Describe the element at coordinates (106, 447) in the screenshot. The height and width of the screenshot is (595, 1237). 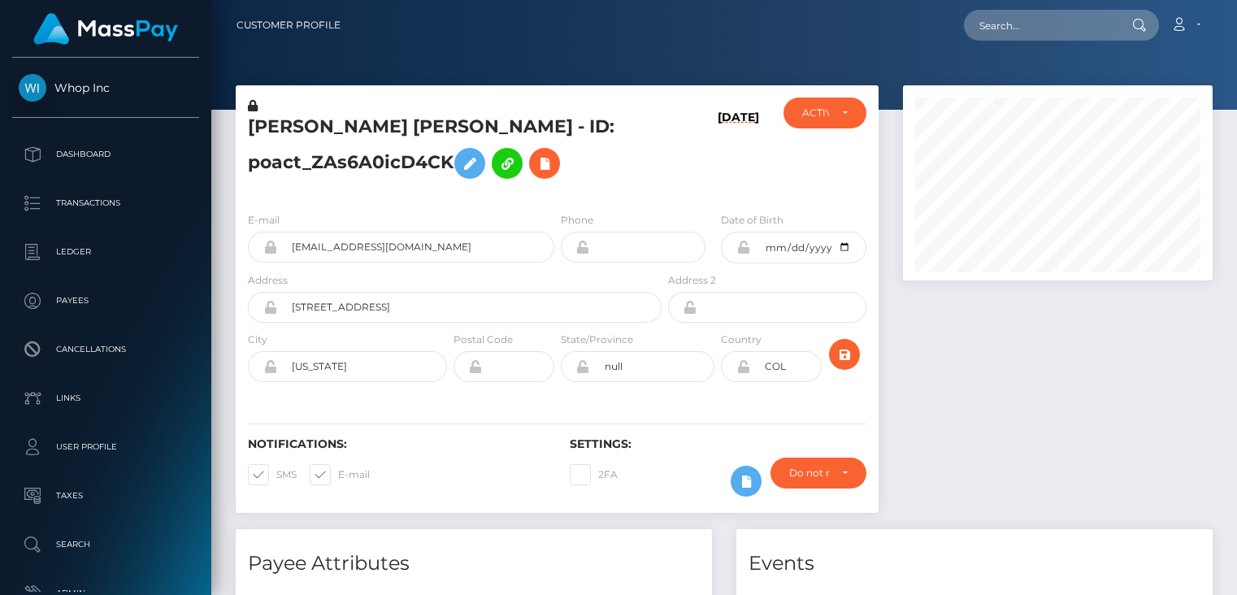
I see `a: User Profile` at that location.